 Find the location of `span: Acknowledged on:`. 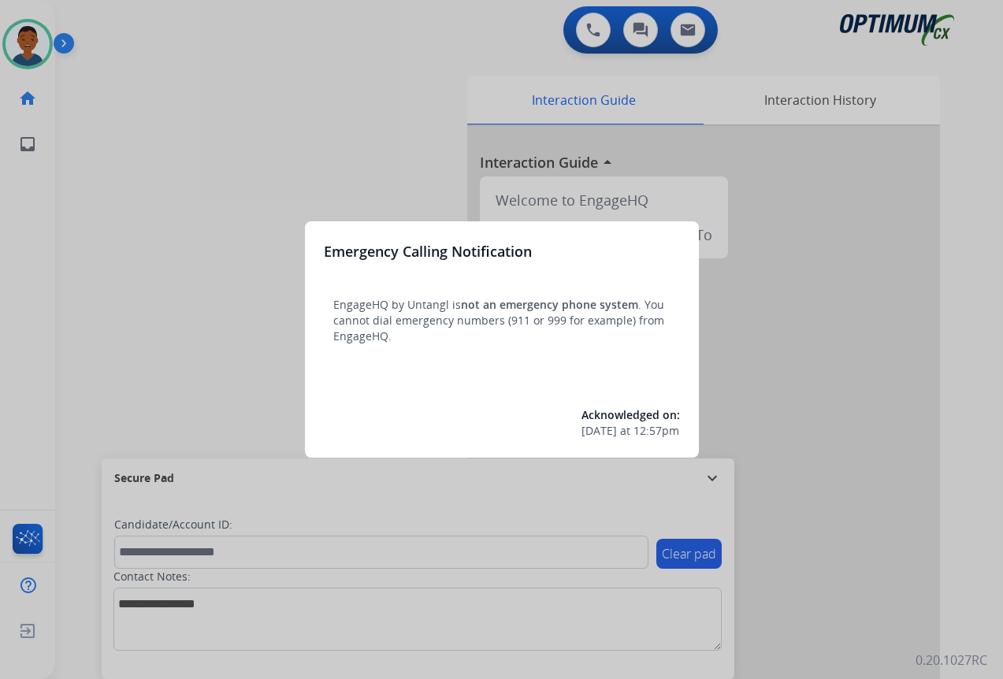

span: Acknowledged on: is located at coordinates (630, 414).